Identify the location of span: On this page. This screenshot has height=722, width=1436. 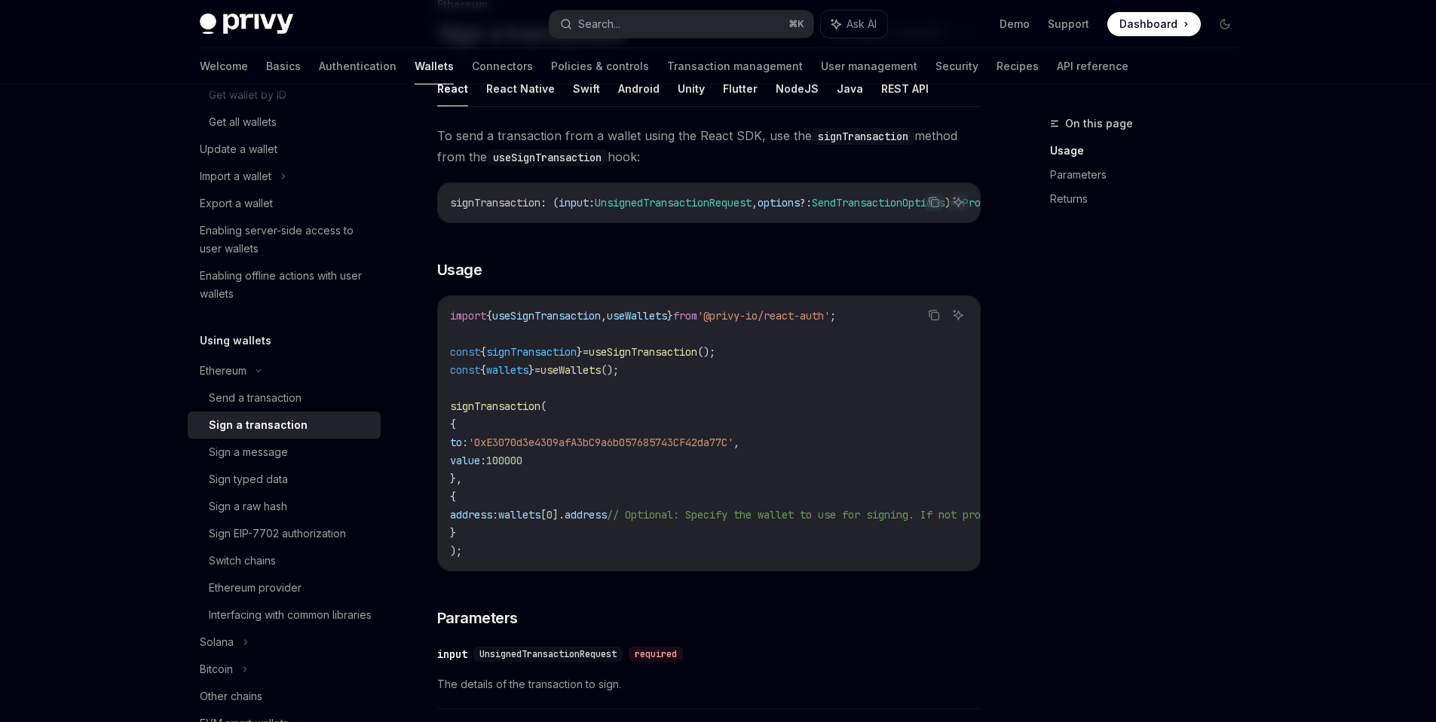
(1099, 124).